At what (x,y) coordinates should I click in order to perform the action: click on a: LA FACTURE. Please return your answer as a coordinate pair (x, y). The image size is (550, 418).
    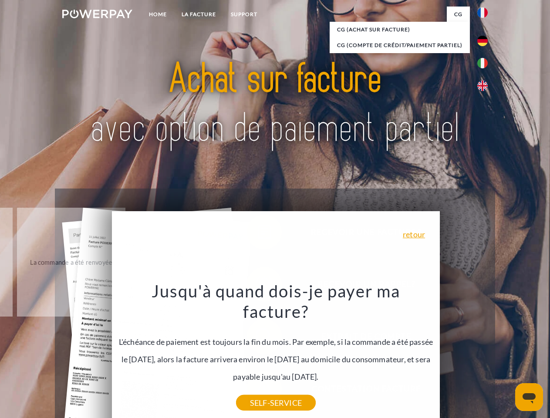
    Looking at the image, I should click on (199, 14).